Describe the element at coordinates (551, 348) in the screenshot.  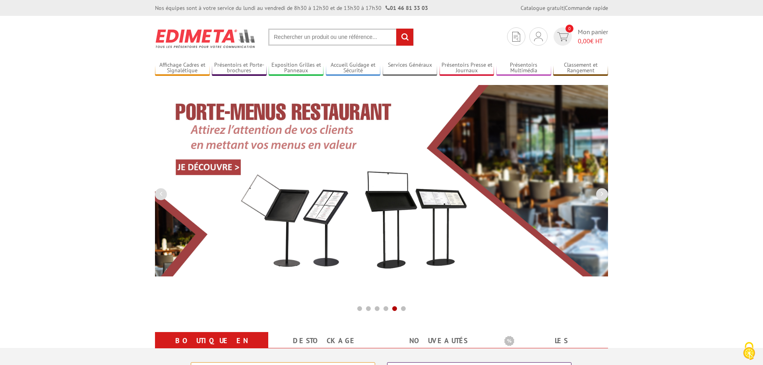
I see `a: Les promotions` at that location.